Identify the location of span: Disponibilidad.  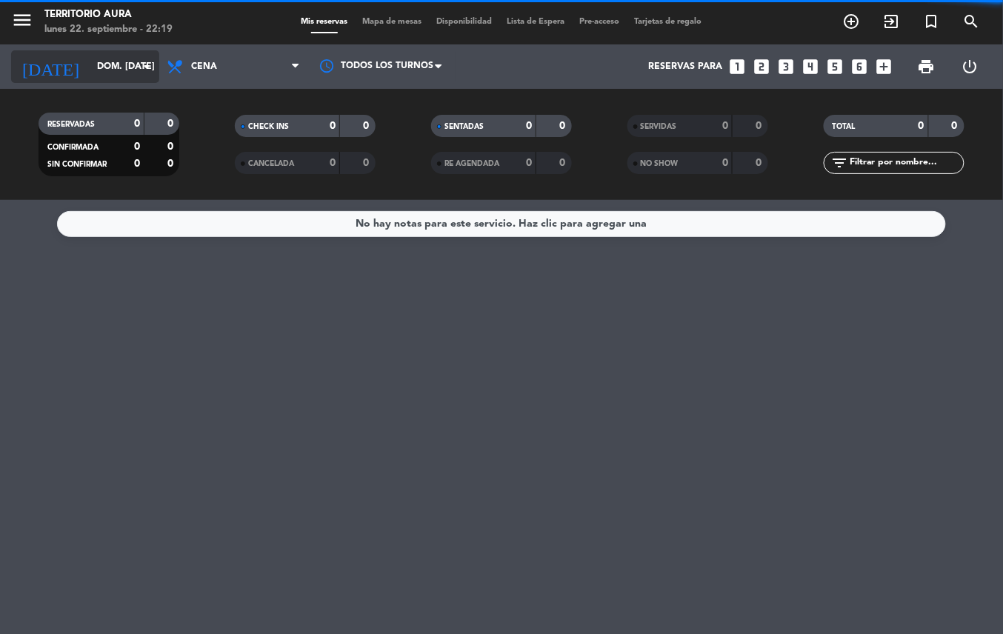
(464, 21).